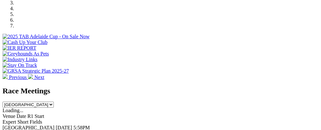 Image resolution: width=321 pixels, height=130 pixels. Describe the element at coordinates (21, 116) in the screenshot. I see `span: Date` at that location.